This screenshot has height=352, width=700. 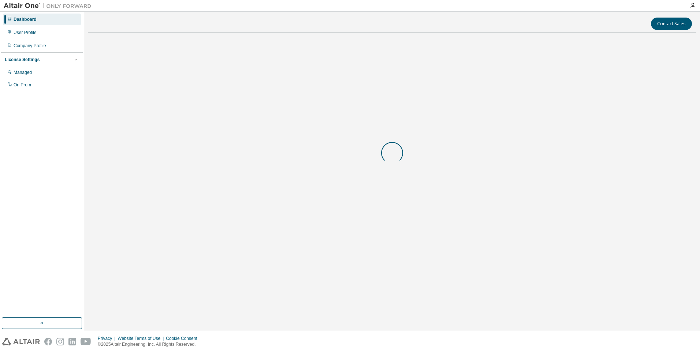 What do you see at coordinates (22, 60) in the screenshot?
I see `div: License Settings` at bounding box center [22, 60].